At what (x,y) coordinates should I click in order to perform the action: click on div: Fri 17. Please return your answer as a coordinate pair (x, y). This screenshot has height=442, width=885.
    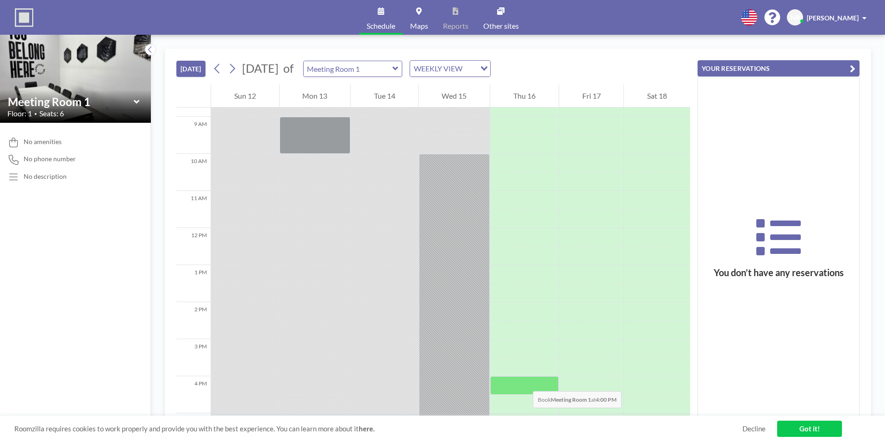
    Looking at the image, I should click on (592, 96).